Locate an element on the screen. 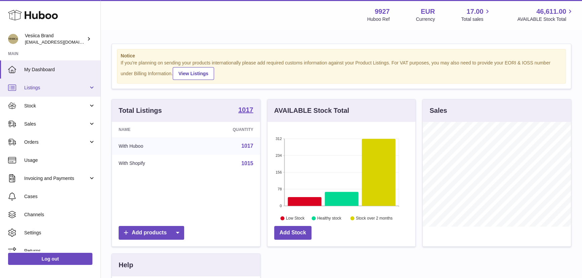 This screenshot has width=582, height=278. text: Stock over 2 months is located at coordinates (374, 218).